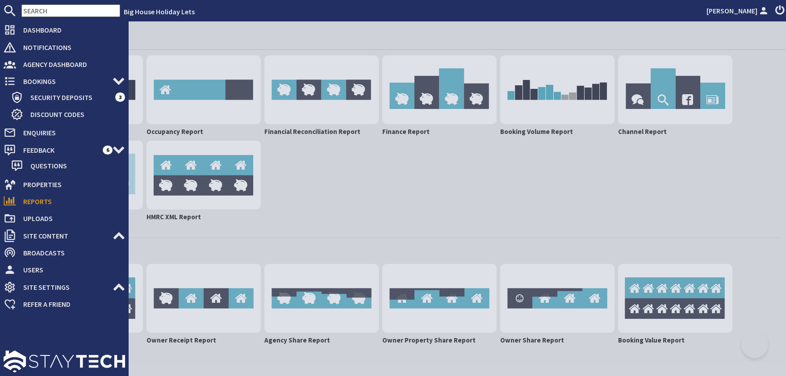 Image resolution: width=786 pixels, height=376 pixels. What do you see at coordinates (68, 166) in the screenshot?
I see `a: Questions` at bounding box center [68, 166].